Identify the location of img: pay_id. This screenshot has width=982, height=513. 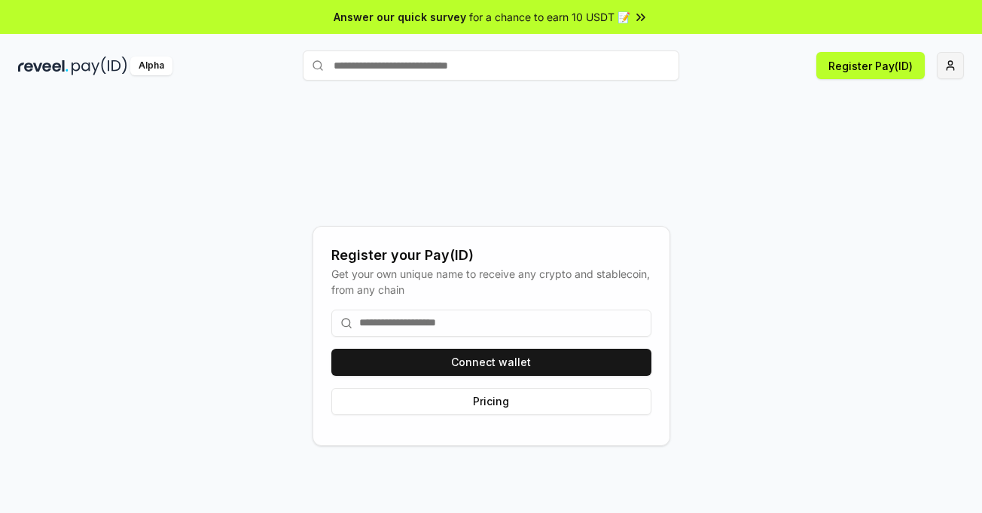
(99, 65).